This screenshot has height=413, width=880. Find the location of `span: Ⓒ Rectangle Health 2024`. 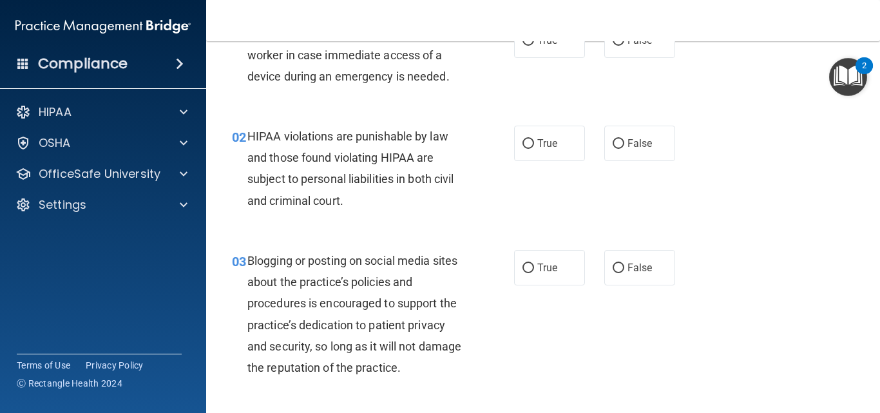

span: Ⓒ Rectangle Health 2024 is located at coordinates (70, 383).